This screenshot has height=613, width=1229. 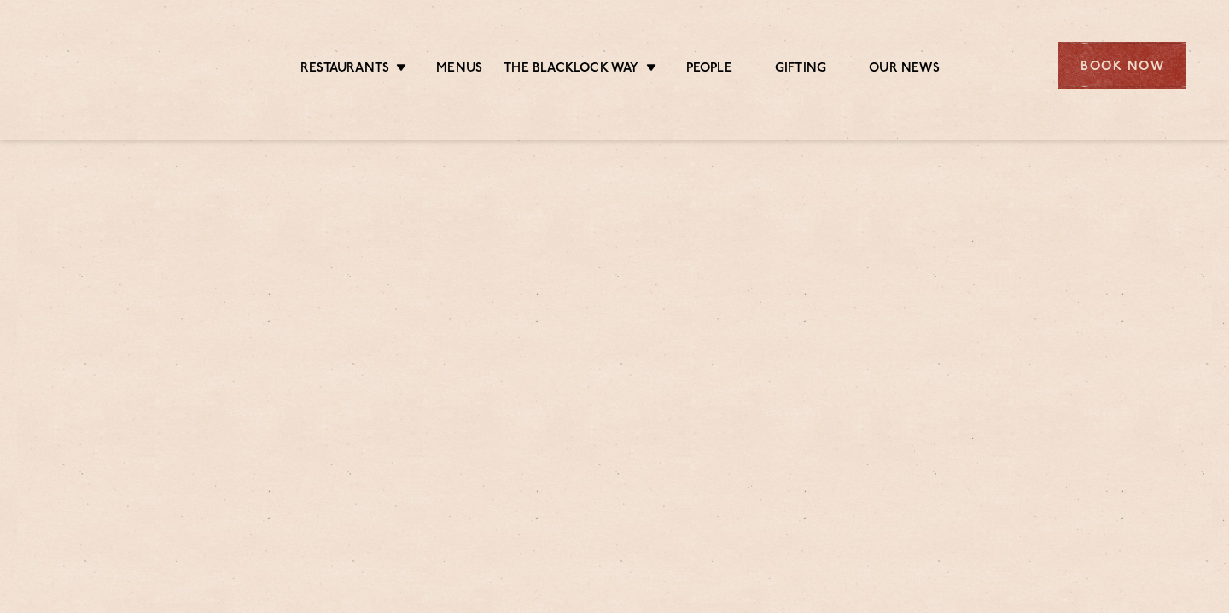 What do you see at coordinates (709, 70) in the screenshot?
I see `a: People` at bounding box center [709, 70].